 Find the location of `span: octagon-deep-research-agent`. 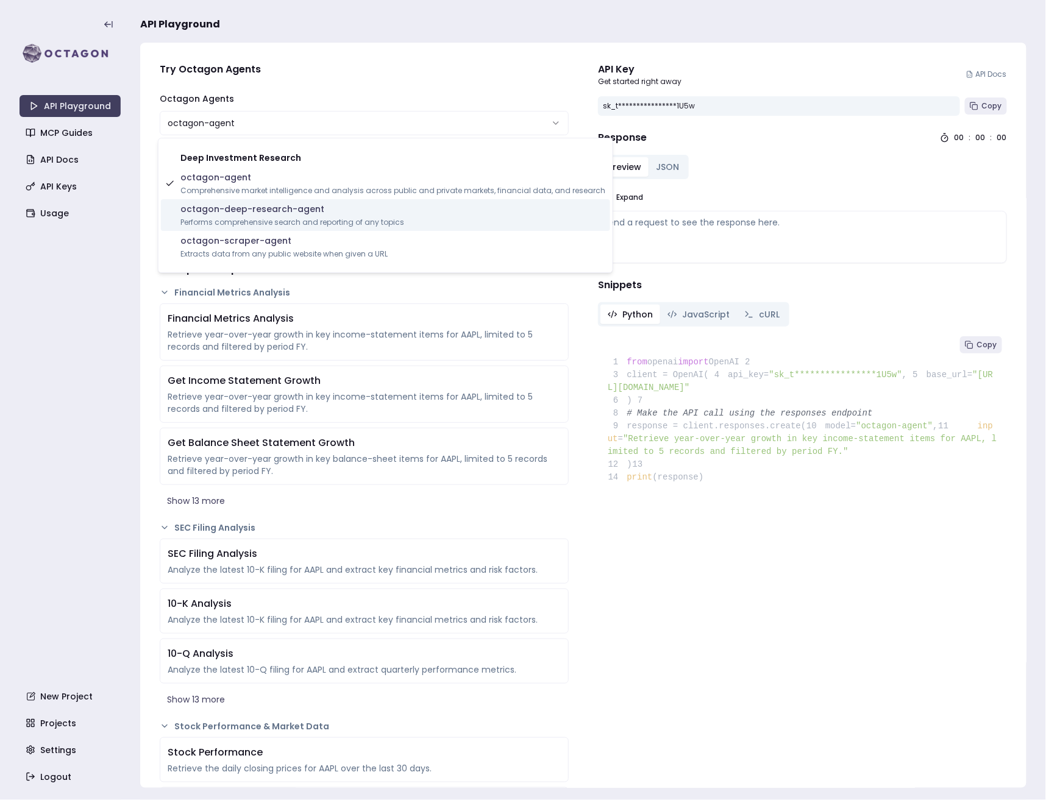

span: octagon-deep-research-agent is located at coordinates (292, 209).